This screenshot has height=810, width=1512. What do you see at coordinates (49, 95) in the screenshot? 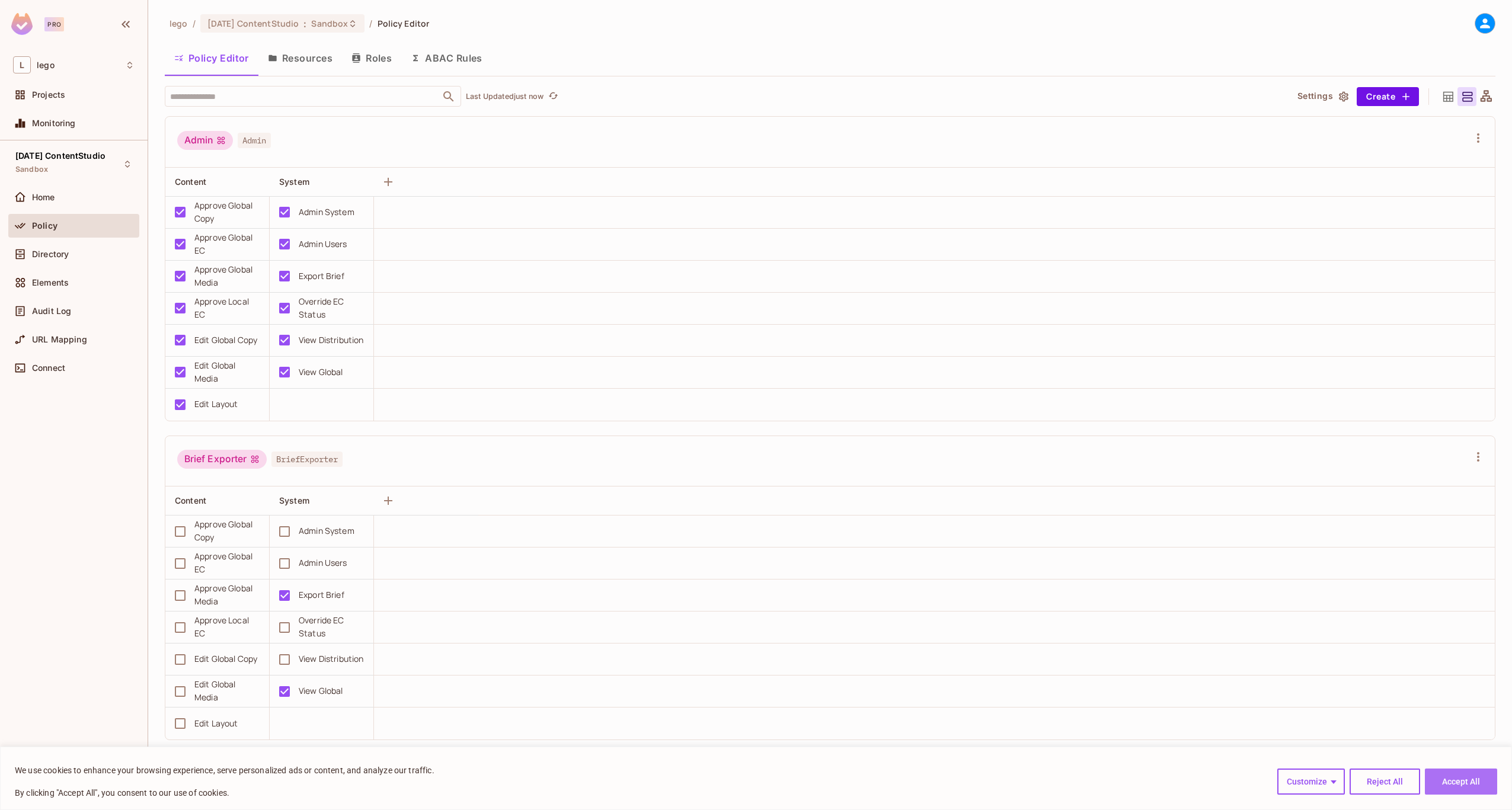
I see `span: Projects` at bounding box center [49, 95].